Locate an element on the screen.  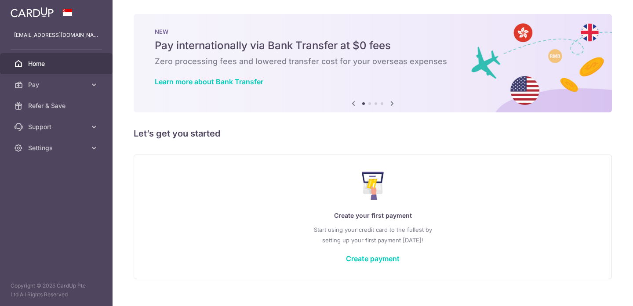
img: Bank transfer banner is located at coordinates (373, 63).